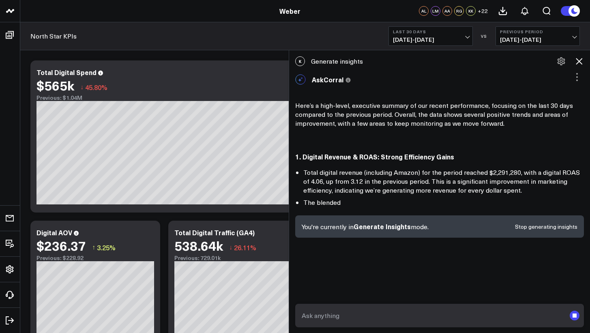 This screenshot has width=590, height=333. I want to click on div: RG, so click(459, 11).